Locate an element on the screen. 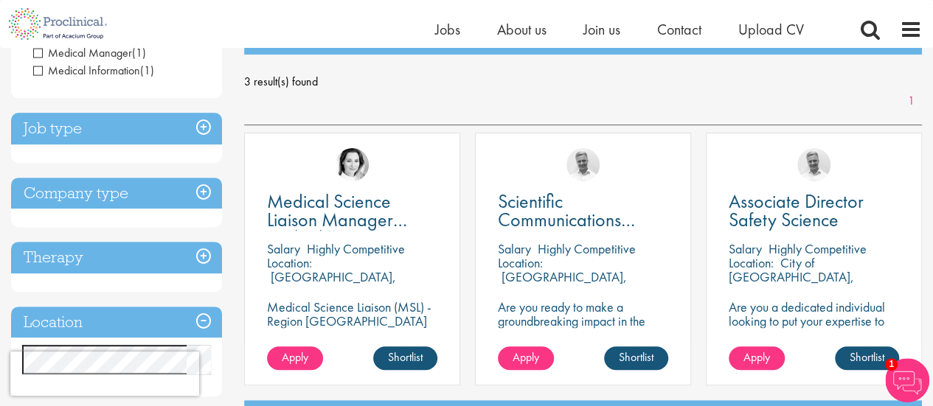 This screenshot has height=406, width=933. h3: Job type is located at coordinates (116, 128).